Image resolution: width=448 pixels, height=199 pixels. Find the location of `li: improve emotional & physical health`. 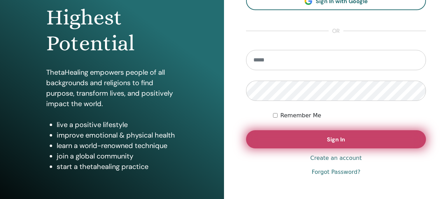

li: improve emotional & physical health is located at coordinates (117, 135).